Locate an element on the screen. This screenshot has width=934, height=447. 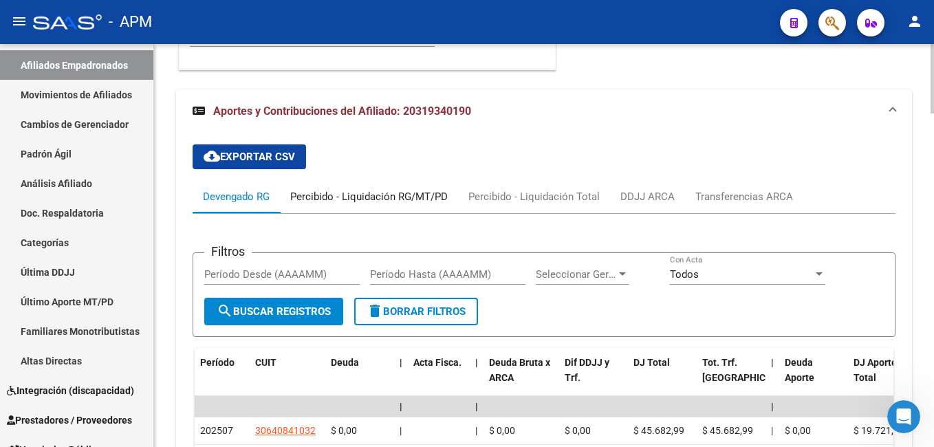
datatable-header-cell: DJ Aporte Total is located at coordinates (882, 378).